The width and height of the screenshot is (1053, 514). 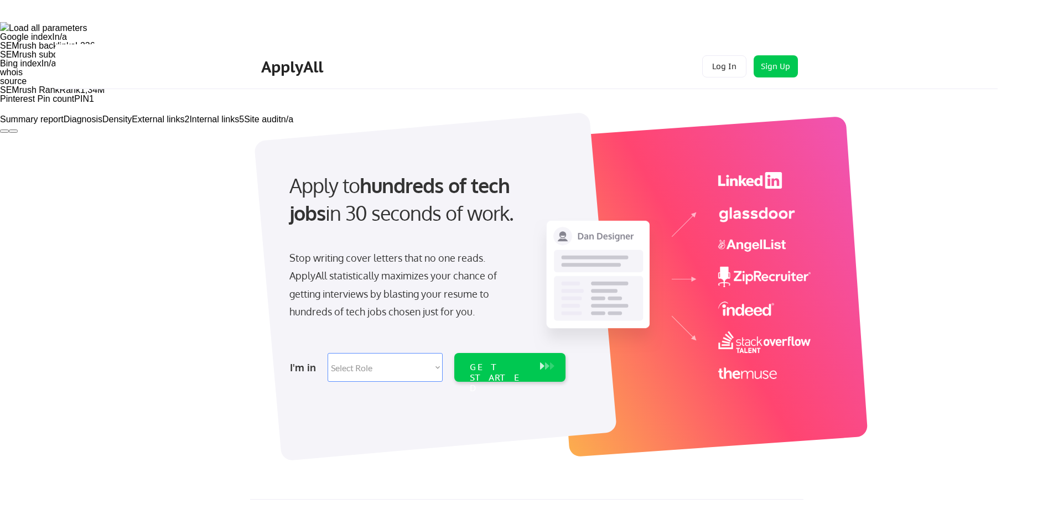 I want to click on strong: hundreds of tech jobs, so click(x=402, y=199).